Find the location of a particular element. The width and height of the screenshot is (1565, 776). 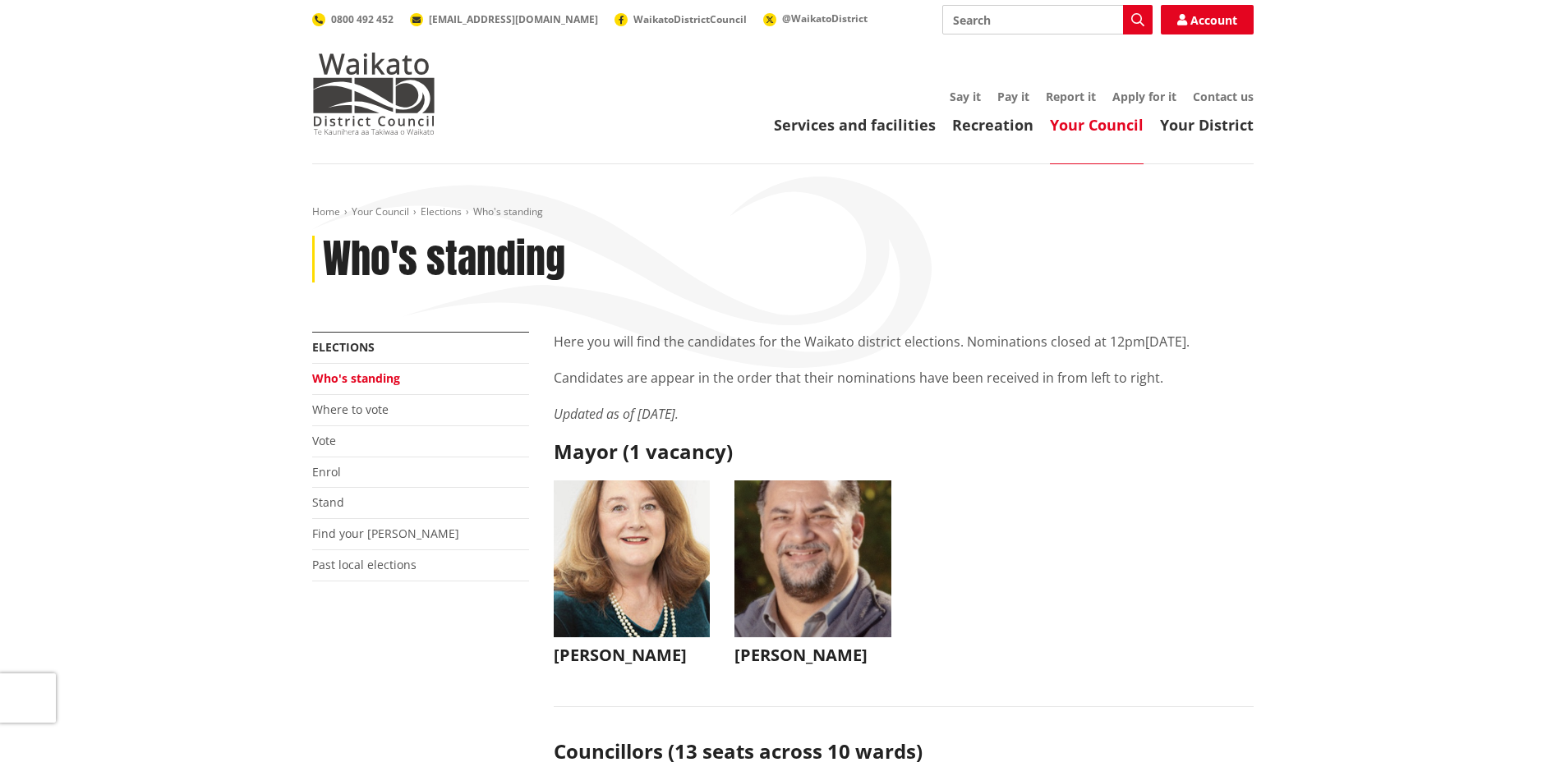

p: Here you will find the candidates for the Waikato district elections. Nominations closed at 12pm[... is located at coordinates (904, 342).